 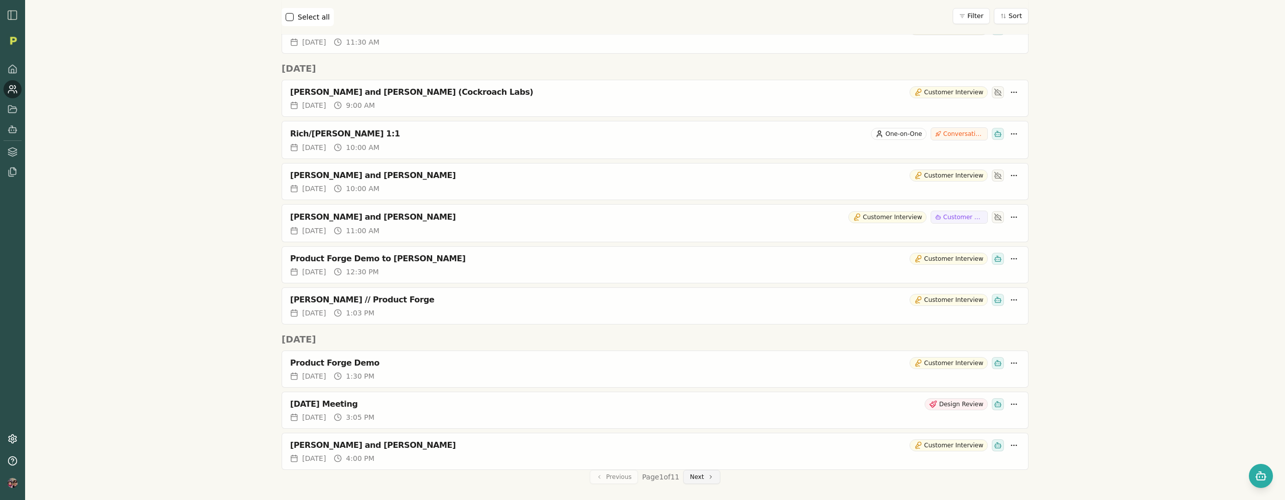 What do you see at coordinates (13, 483) in the screenshot?
I see `img: profile` at bounding box center [13, 483].